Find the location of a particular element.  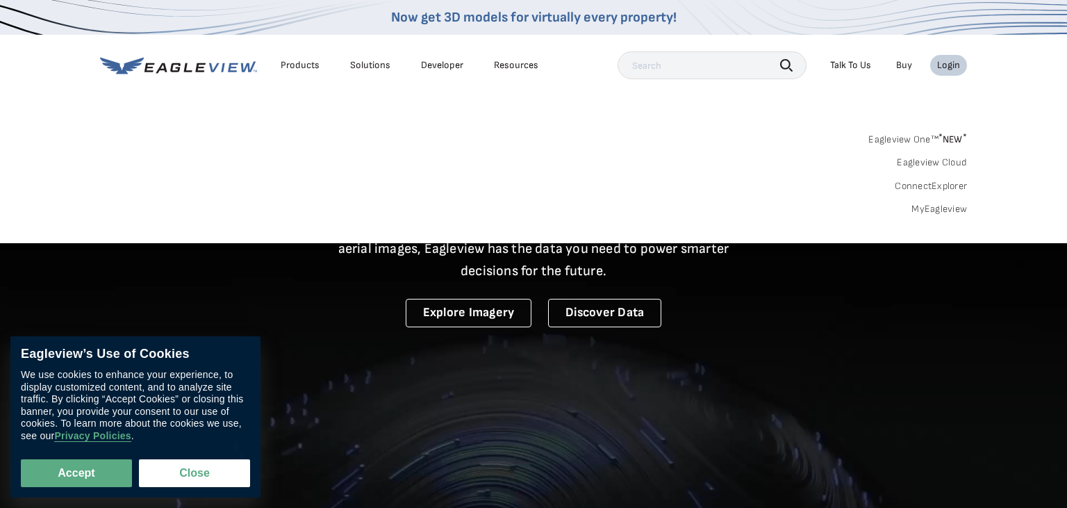

div: Talk To Us is located at coordinates (850, 65).